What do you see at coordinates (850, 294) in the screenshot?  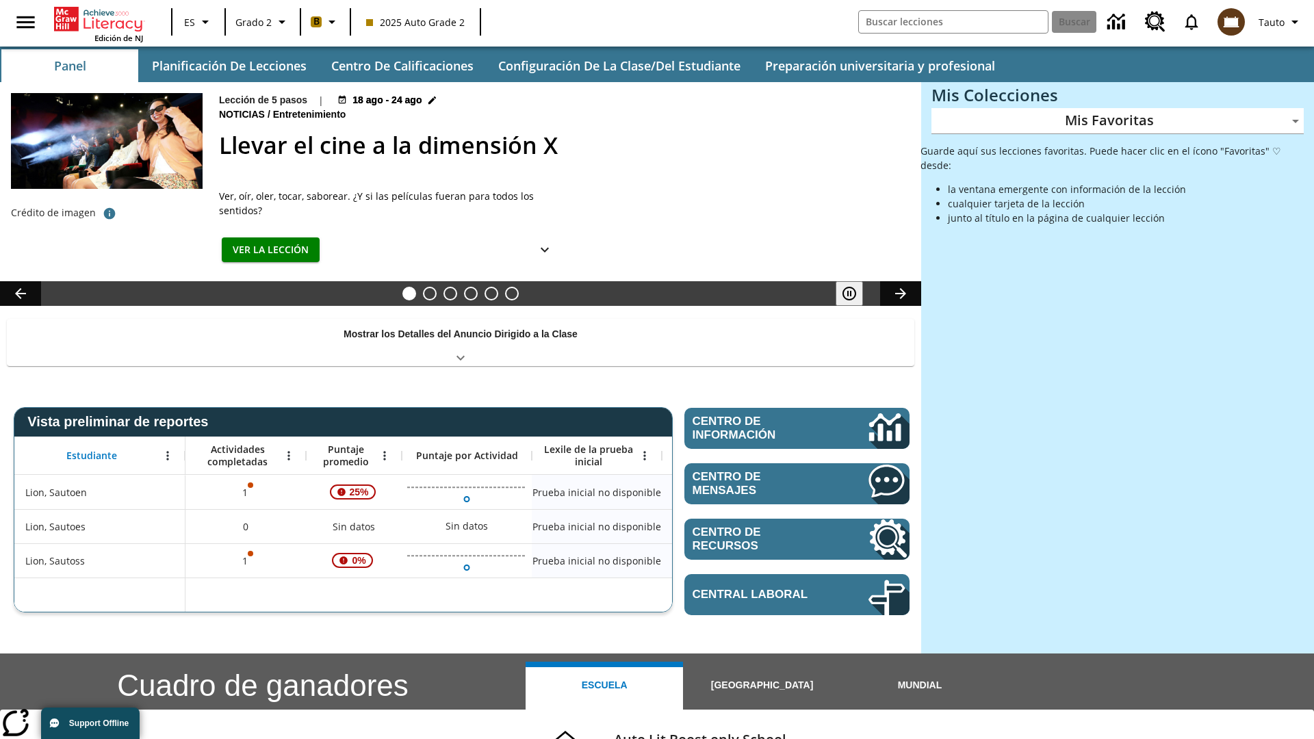 I see `button: Pausar` at bounding box center [850, 294].